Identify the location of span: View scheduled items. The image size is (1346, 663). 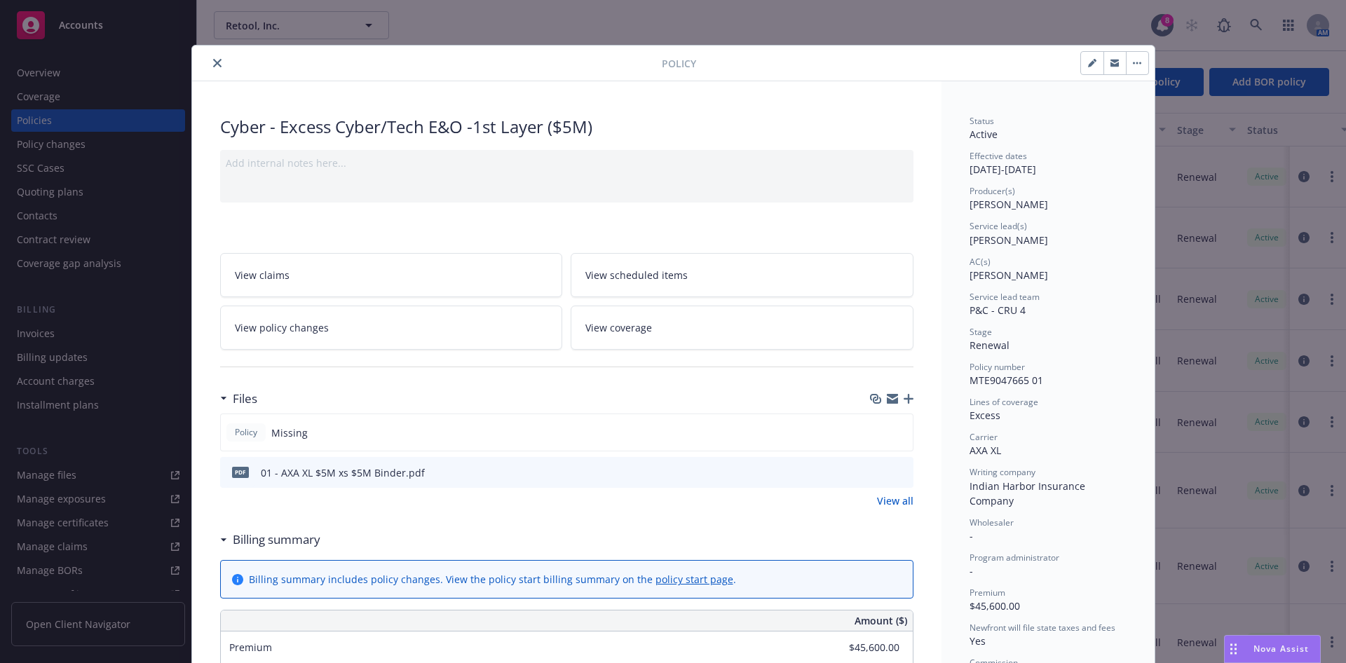
(637, 275).